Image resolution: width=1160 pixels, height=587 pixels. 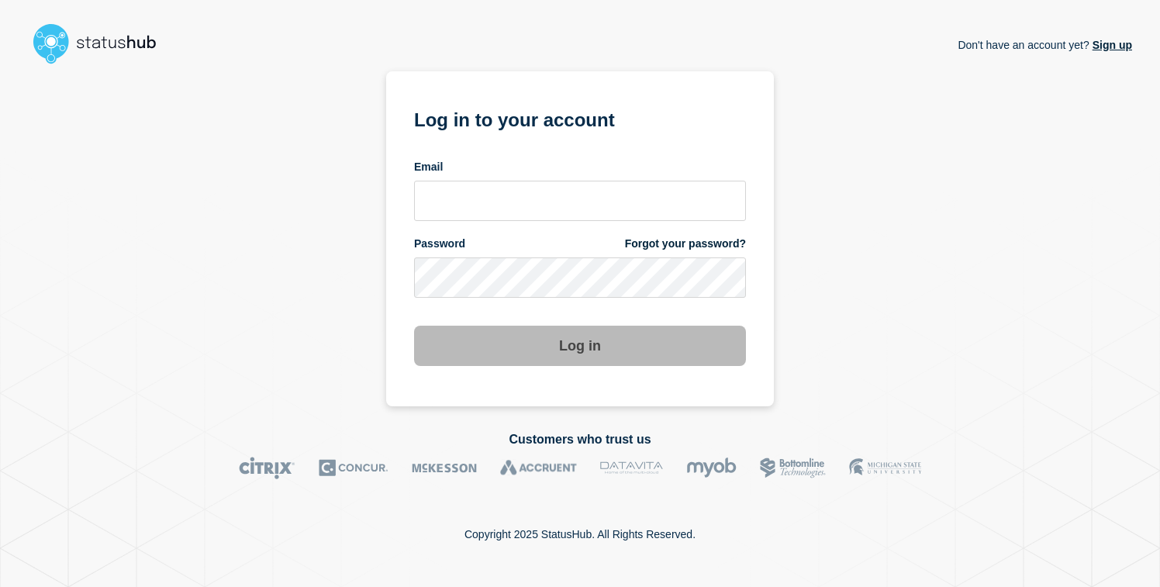 I want to click on img: MSU logo, so click(x=885, y=468).